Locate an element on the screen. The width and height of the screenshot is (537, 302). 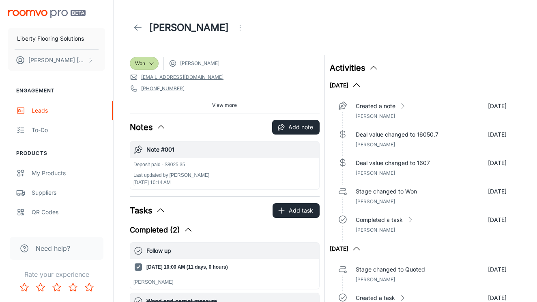
div: My Products is located at coordinates (68, 173).